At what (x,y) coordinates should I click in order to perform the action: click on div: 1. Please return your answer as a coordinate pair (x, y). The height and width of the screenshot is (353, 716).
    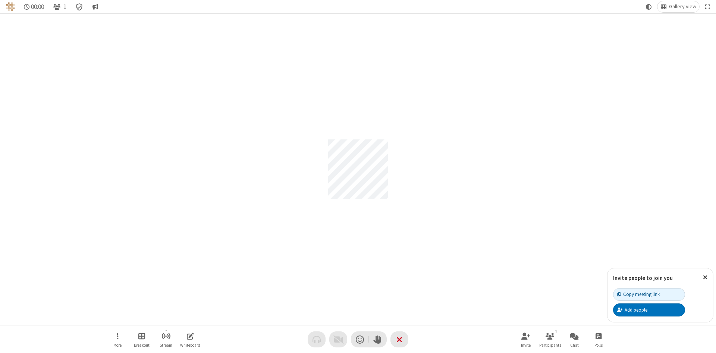
    Looking at the image, I should click on (556, 332).